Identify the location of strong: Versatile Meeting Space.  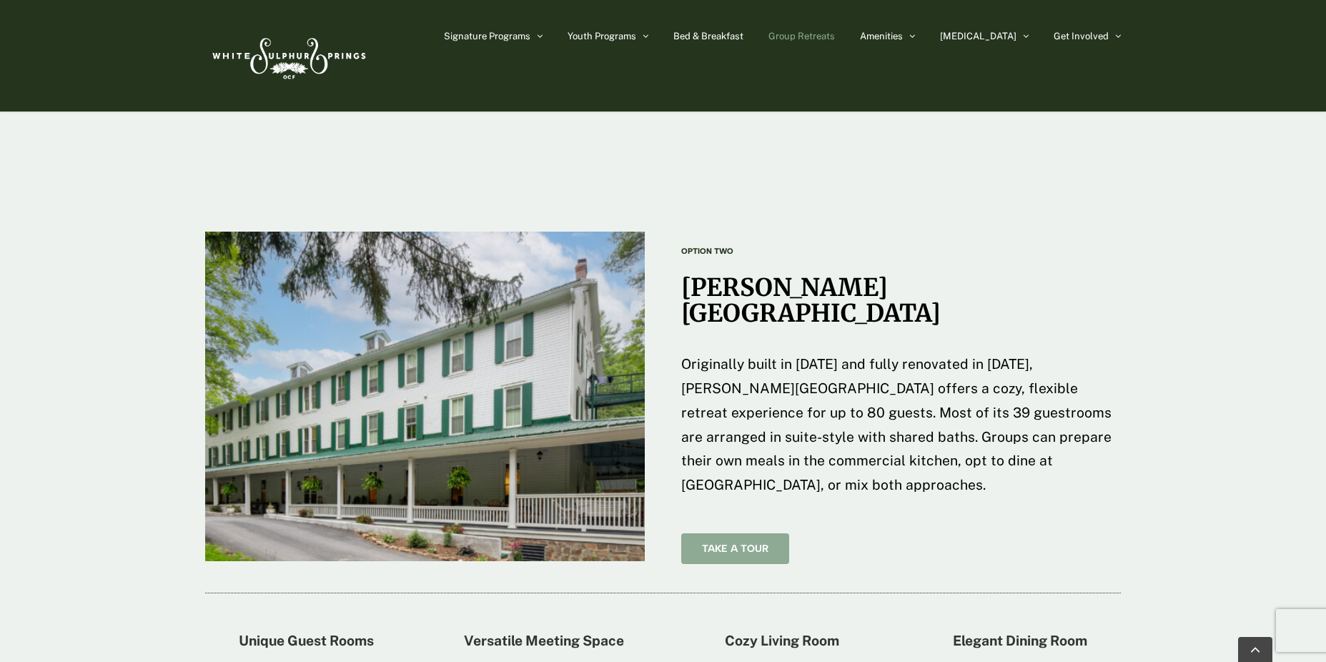
(544, 640).